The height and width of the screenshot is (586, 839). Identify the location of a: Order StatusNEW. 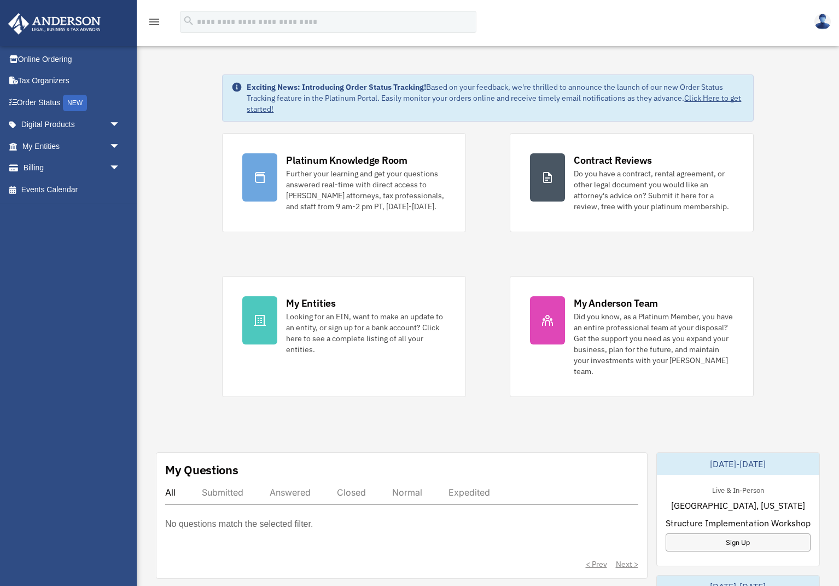
(72, 102).